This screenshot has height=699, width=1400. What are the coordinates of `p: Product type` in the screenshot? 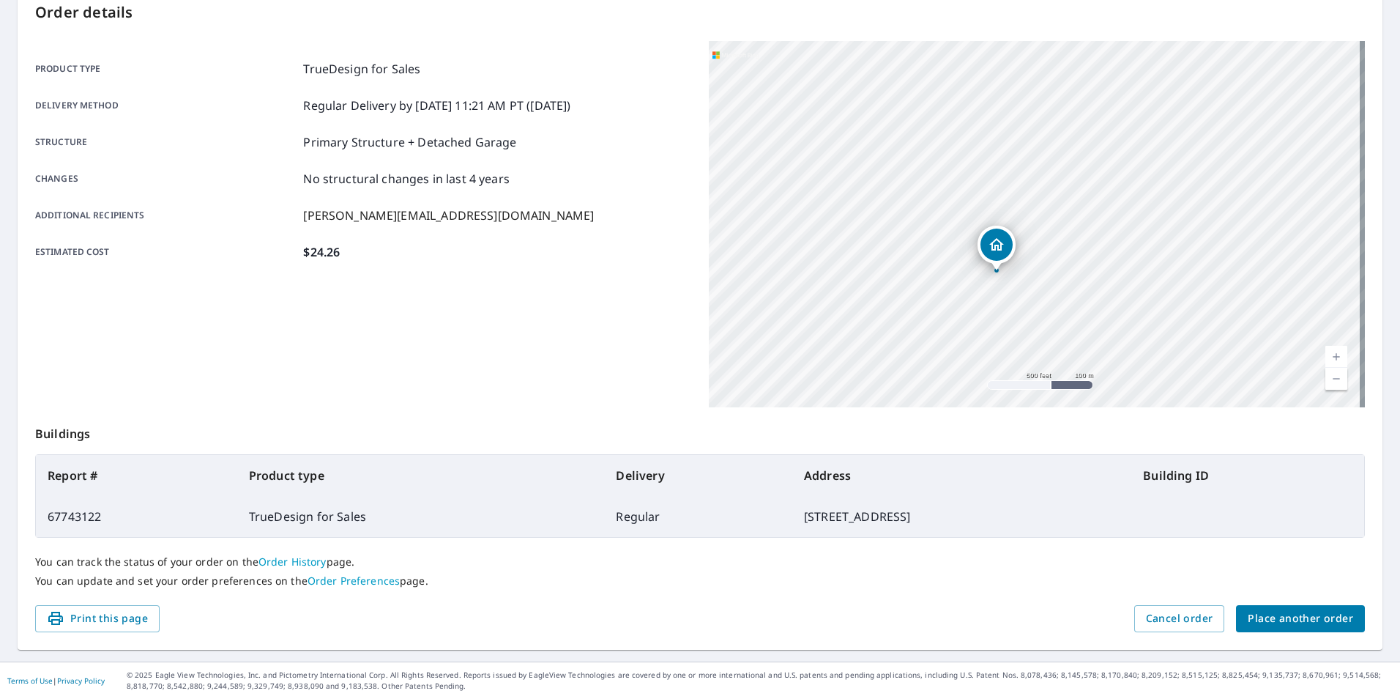 It's located at (166, 69).